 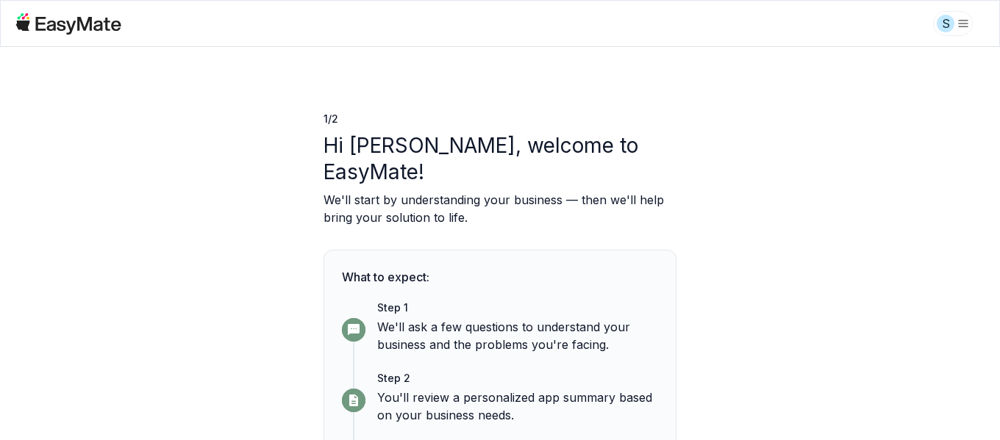 I want to click on p: 1 / 2, so click(x=500, y=119).